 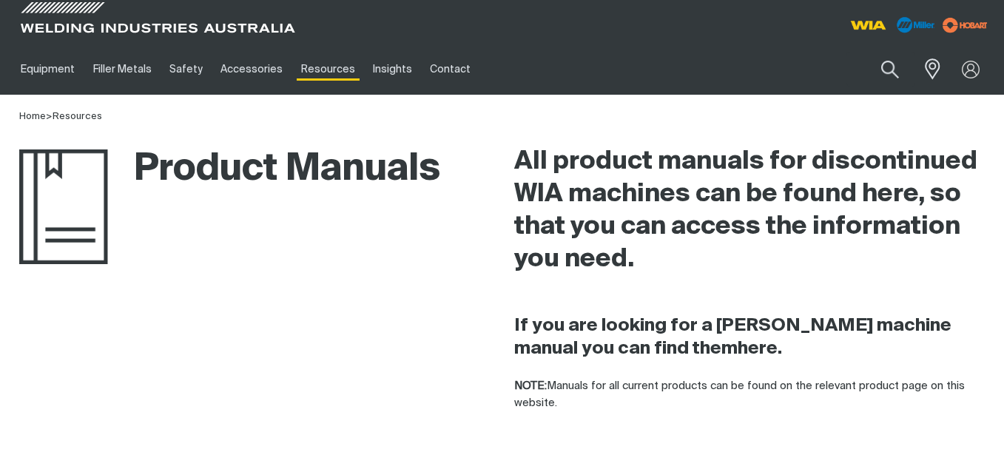 What do you see at coordinates (880, 69) in the screenshot?
I see `input: Product name or item number...` at bounding box center [880, 69].